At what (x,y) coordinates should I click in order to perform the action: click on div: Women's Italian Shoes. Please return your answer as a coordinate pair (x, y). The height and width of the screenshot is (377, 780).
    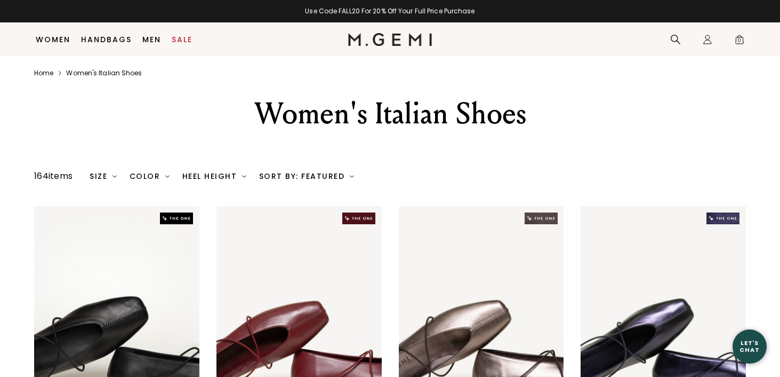
    Looking at the image, I should click on (390, 114).